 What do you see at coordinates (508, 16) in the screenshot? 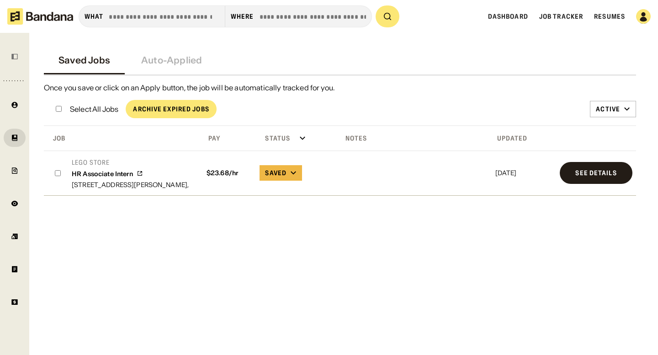
I see `a: Dashboard` at bounding box center [508, 16].